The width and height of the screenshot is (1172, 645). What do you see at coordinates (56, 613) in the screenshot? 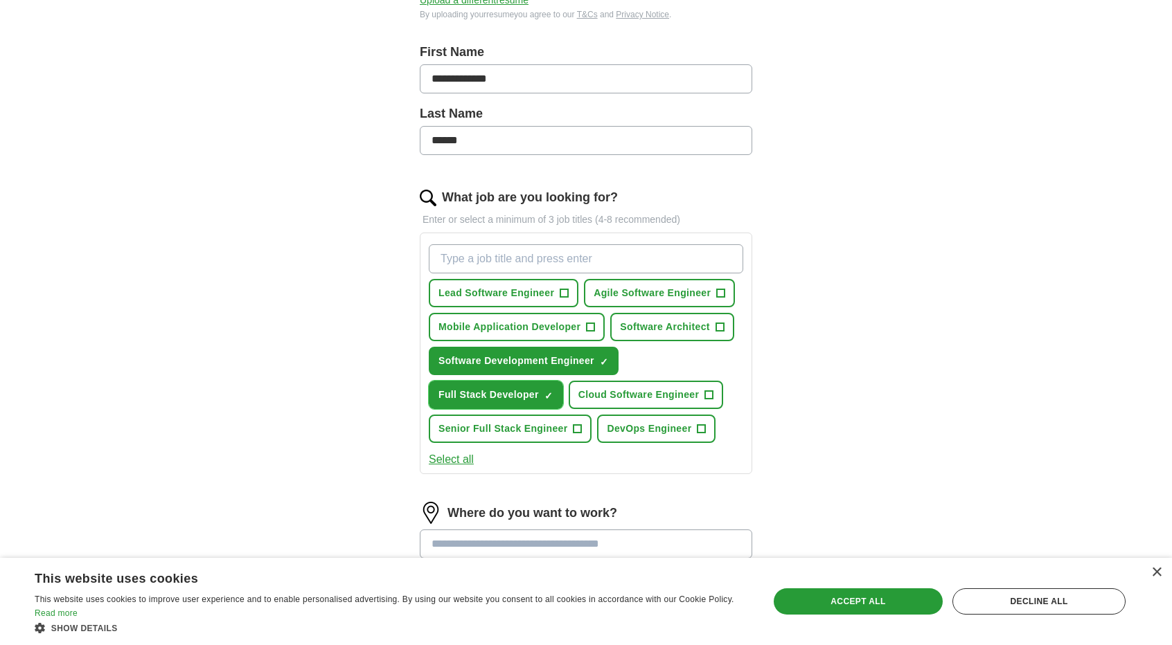
I see `a: Read more, opens a new window` at bounding box center [56, 613].